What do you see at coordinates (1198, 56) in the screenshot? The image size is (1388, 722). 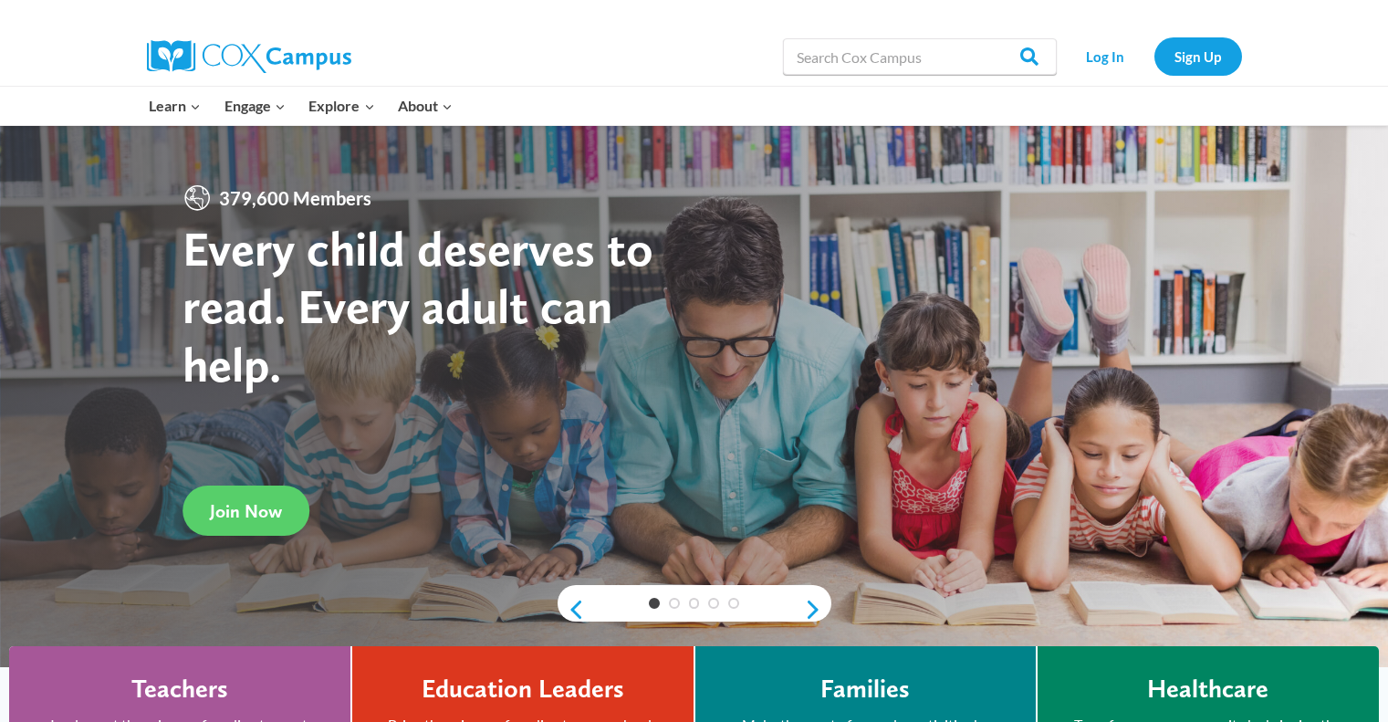 I see `a: Sign Up` at bounding box center [1198, 56].